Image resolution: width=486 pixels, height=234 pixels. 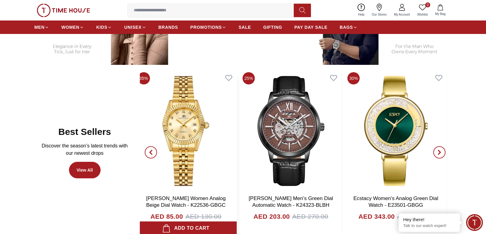 I want to click on span: BAGS, so click(x=346, y=27).